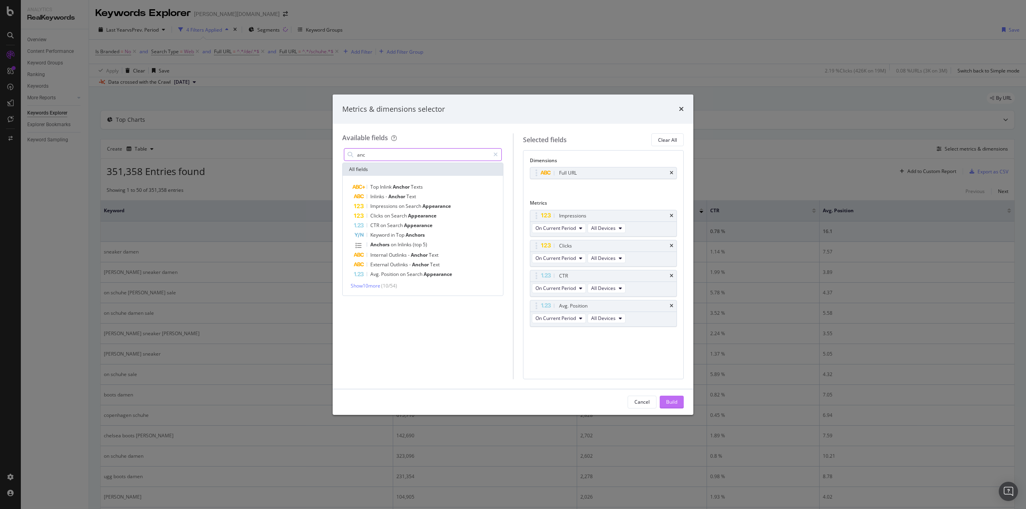 The height and width of the screenshot is (509, 1026). Describe the element at coordinates (672, 402) in the screenshot. I see `div: Build` at that location.